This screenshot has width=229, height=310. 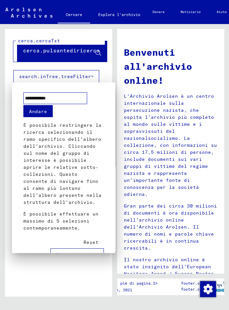 I want to click on button: Reset, so click(x=91, y=242).